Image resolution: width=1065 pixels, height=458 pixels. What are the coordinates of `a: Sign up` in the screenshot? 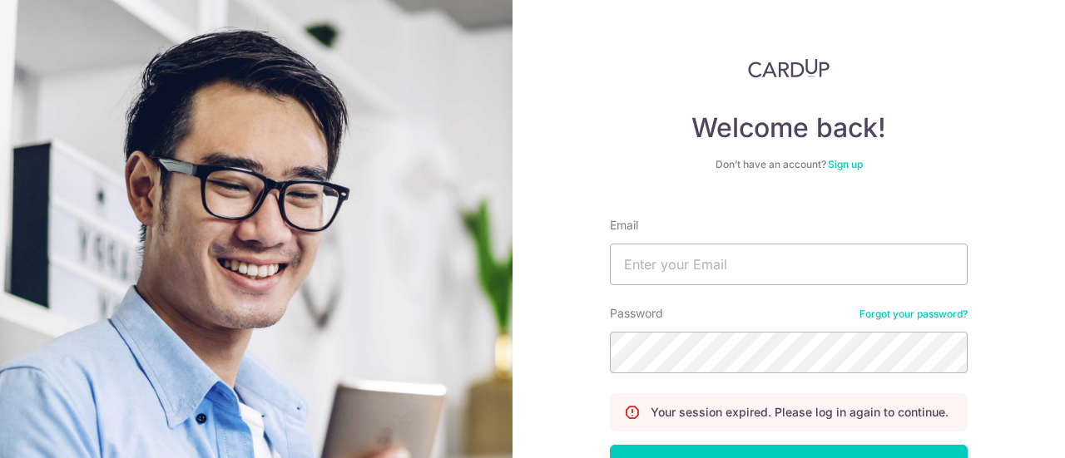 It's located at (845, 164).